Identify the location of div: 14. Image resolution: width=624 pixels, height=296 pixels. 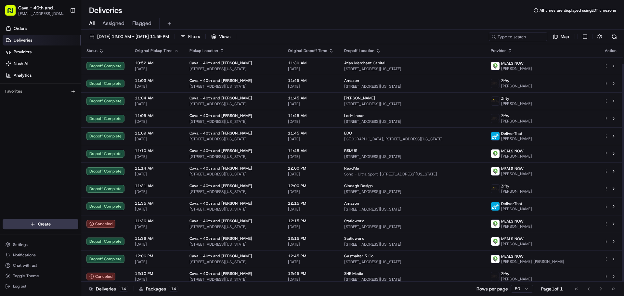
(123, 289).